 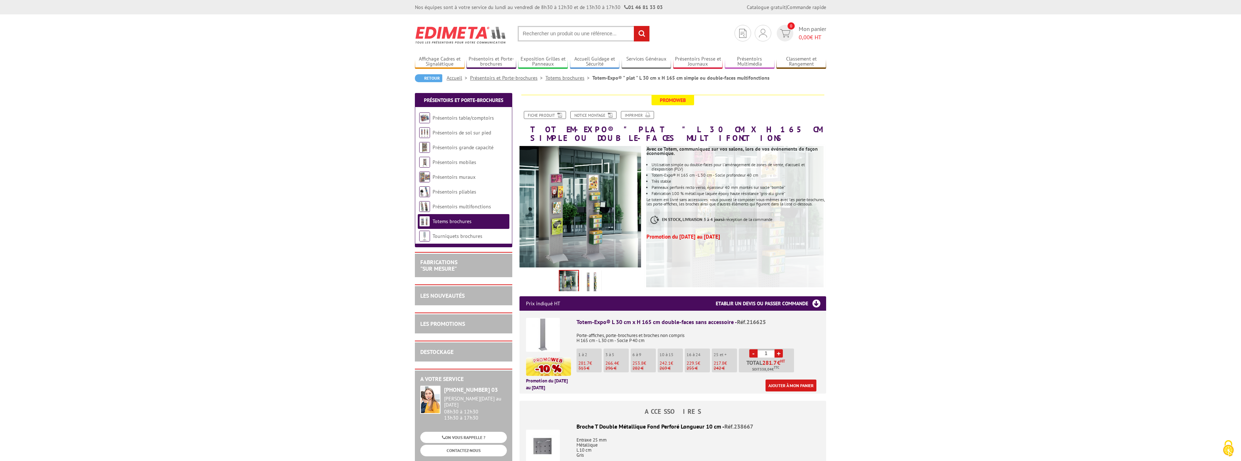 What do you see at coordinates (548, 367) in the screenshot?
I see `img: promotion` at bounding box center [548, 367].